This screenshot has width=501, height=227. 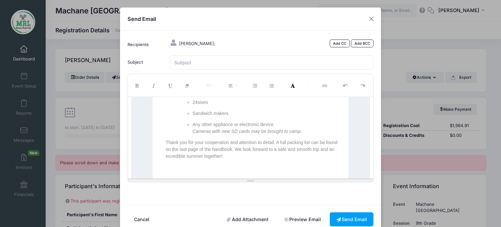 What do you see at coordinates (247, 131) in the screenshot?
I see `em: Cameras with new SD cards may be brought to camp.` at bounding box center [247, 131].